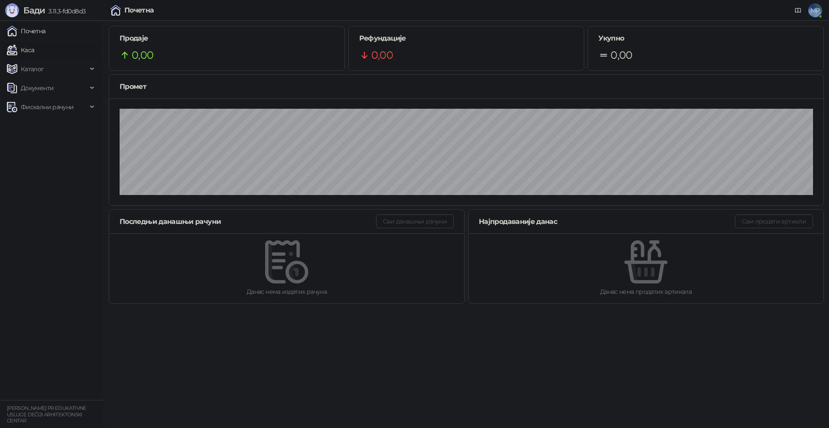 This screenshot has width=829, height=428. I want to click on span: Документи, so click(37, 88).